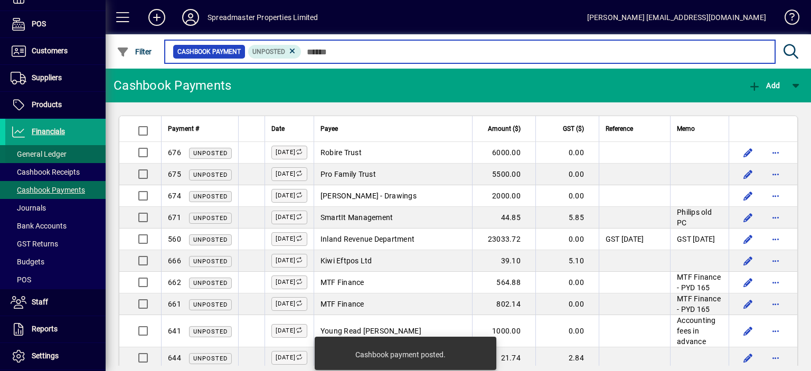  Describe the element at coordinates (174, 282) in the screenshot. I see `span: 662` at that location.